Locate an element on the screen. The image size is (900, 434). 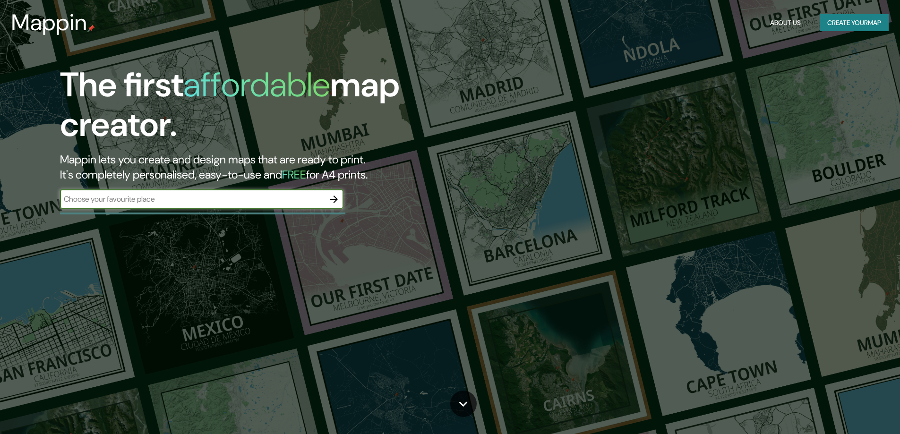
h3: Mappin is located at coordinates (49, 23).